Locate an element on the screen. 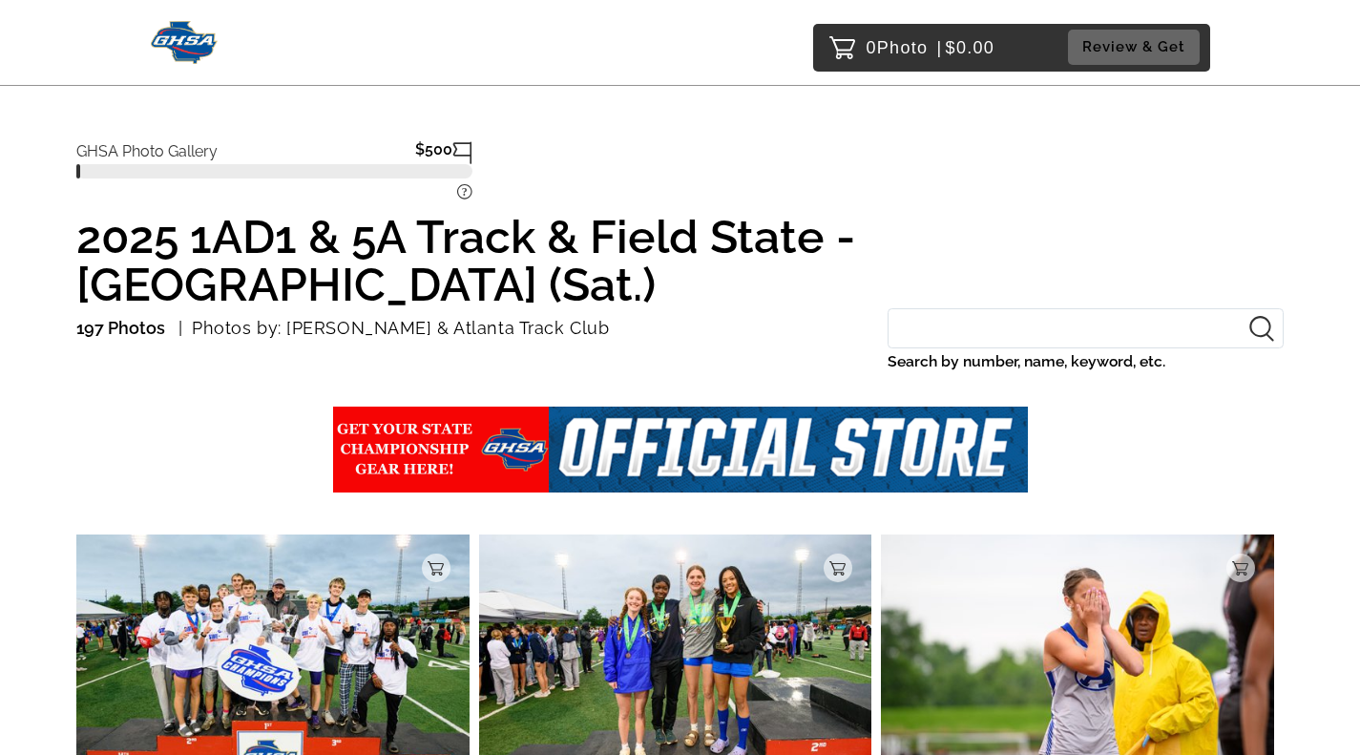 The image size is (1360, 755). p: GHSA Photo Gallery is located at coordinates (147, 147).